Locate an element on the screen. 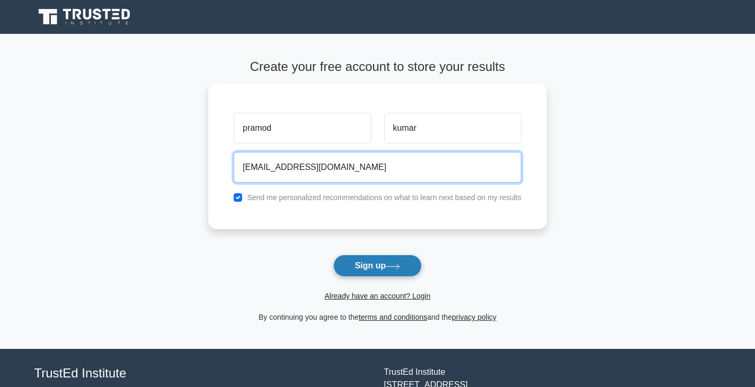 Image resolution: width=755 pixels, height=387 pixels. h4: Create your free account to store your results is located at coordinates (377, 67).